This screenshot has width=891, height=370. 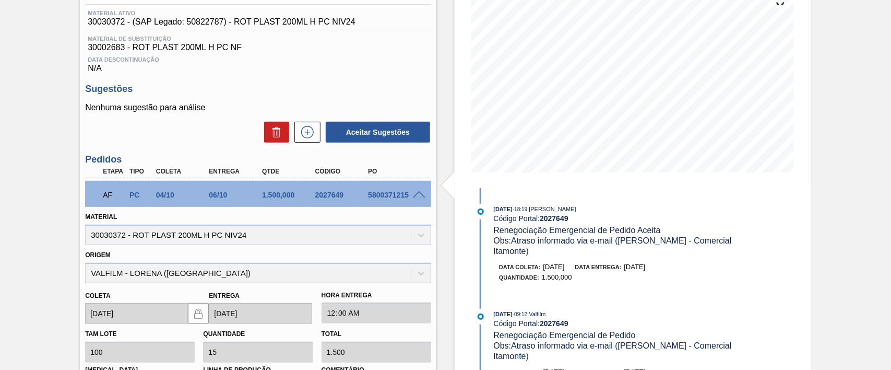 What do you see at coordinates (342, 171) in the screenshot?
I see `div: Código` at bounding box center [342, 171].